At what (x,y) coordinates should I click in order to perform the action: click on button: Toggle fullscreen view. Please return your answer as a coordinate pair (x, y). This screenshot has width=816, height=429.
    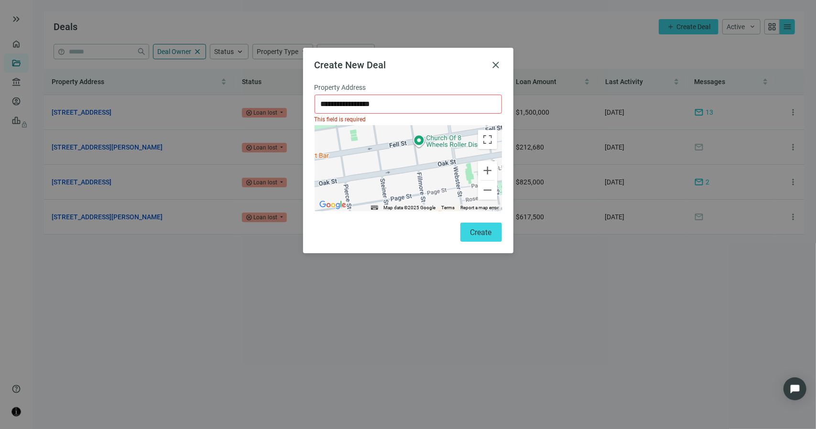
    Looking at the image, I should click on (488, 140).